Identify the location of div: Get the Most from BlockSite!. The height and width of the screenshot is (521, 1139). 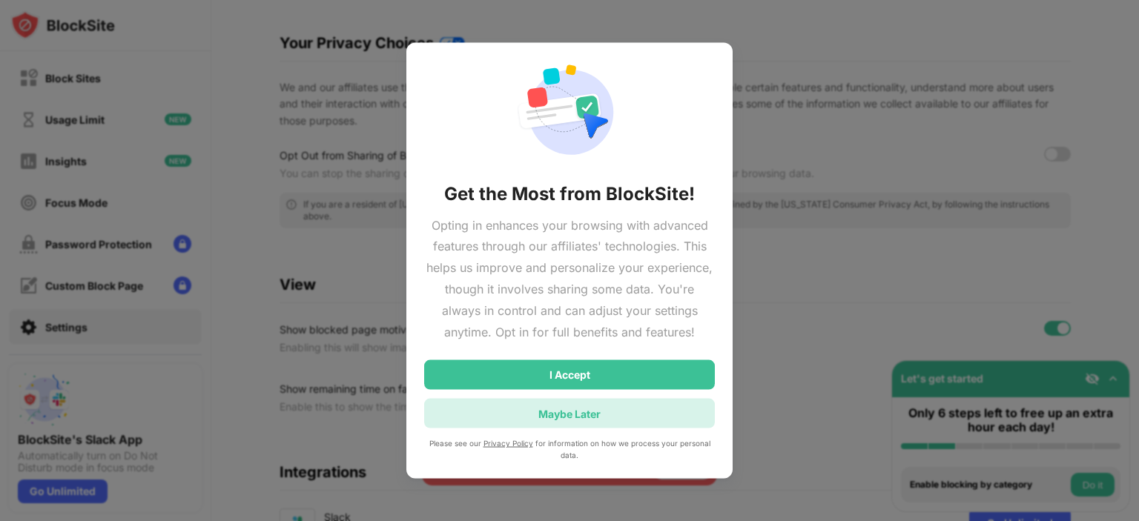
(569, 194).